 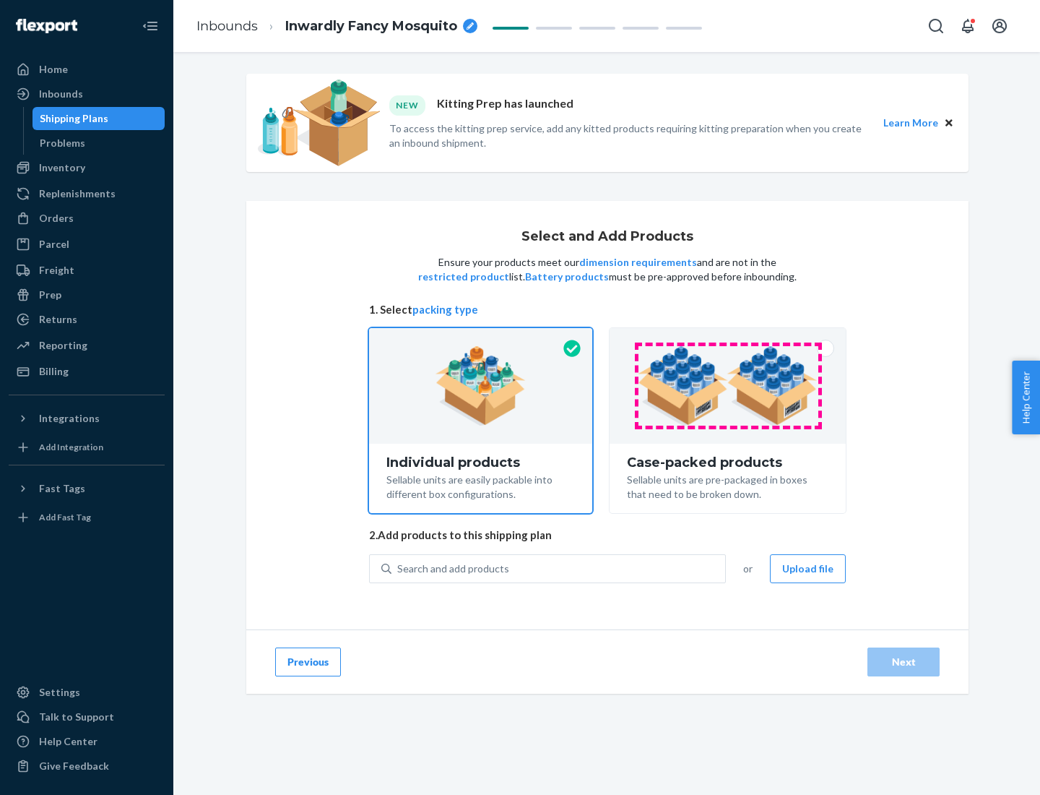 What do you see at coordinates (62, 143) in the screenshot?
I see `div: Problems` at bounding box center [62, 143].